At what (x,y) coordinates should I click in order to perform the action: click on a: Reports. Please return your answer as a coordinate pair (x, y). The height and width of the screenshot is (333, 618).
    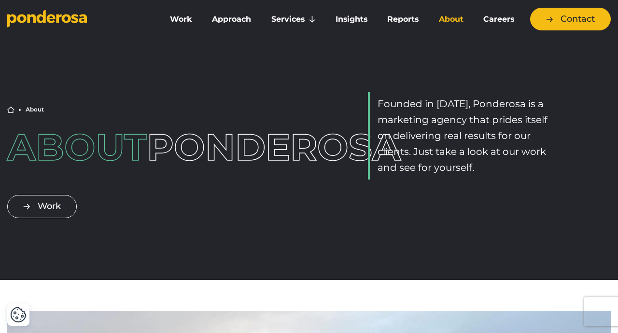
    Looking at the image, I should click on (403, 19).